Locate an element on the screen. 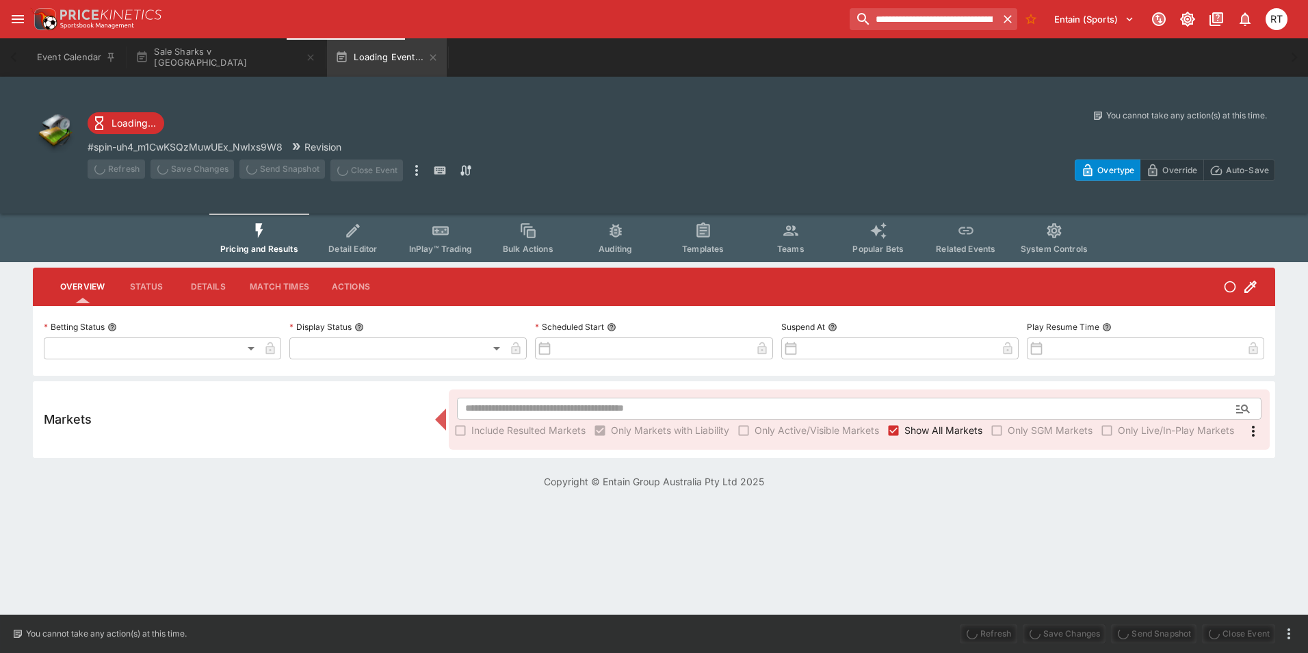 The height and width of the screenshot is (653, 1308). button: Overview is located at coordinates (82, 287).